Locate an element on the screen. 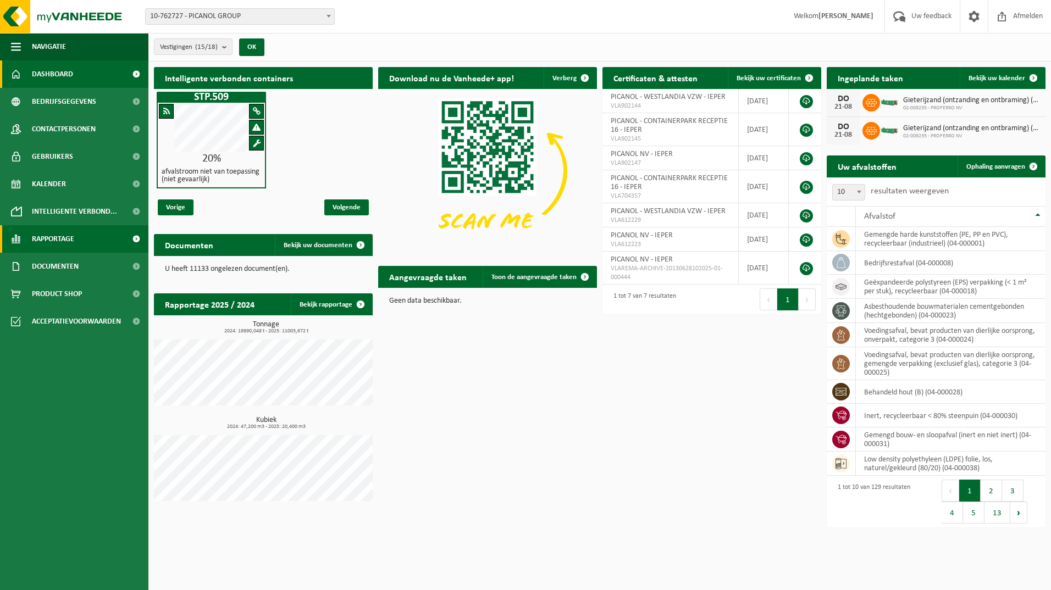 This screenshot has width=1051, height=590. td: gemengd bouw- en sloopafval (inert en niet inert) (04-000031) is located at coordinates (950, 440).